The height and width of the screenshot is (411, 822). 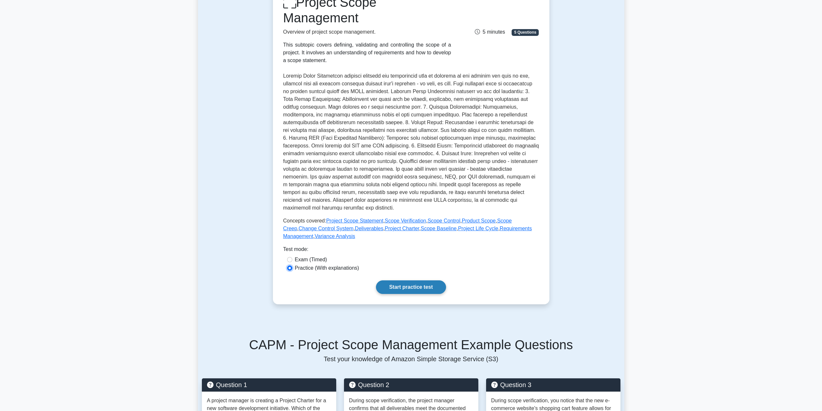 What do you see at coordinates (269, 385) in the screenshot?
I see `h5: Question 1` at bounding box center [269, 385].